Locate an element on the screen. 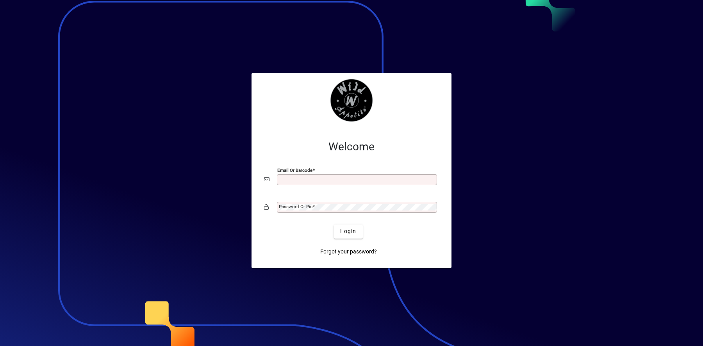 This screenshot has width=703, height=346. span: Forgot your password? is located at coordinates (348, 252).